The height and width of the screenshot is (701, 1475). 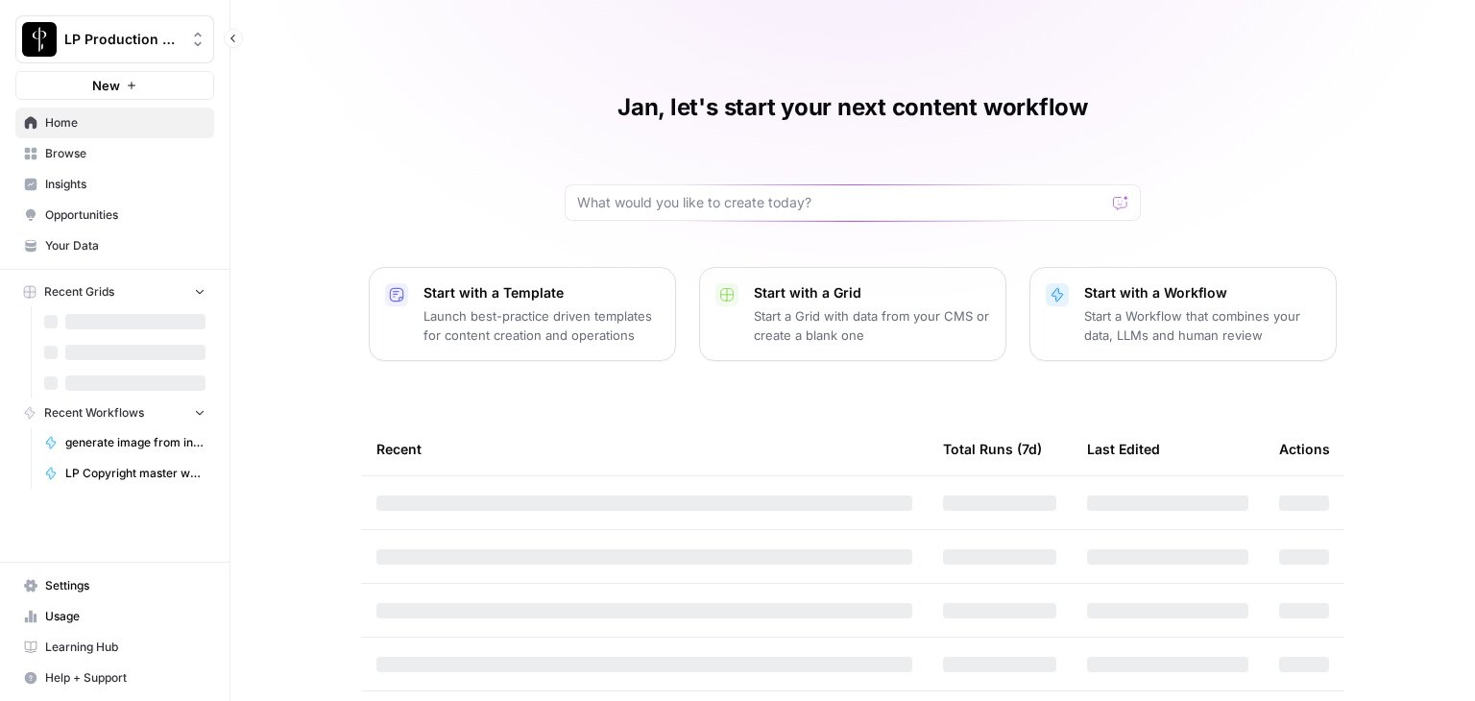 What do you see at coordinates (114, 123) in the screenshot?
I see `a: Home` at bounding box center [114, 123].